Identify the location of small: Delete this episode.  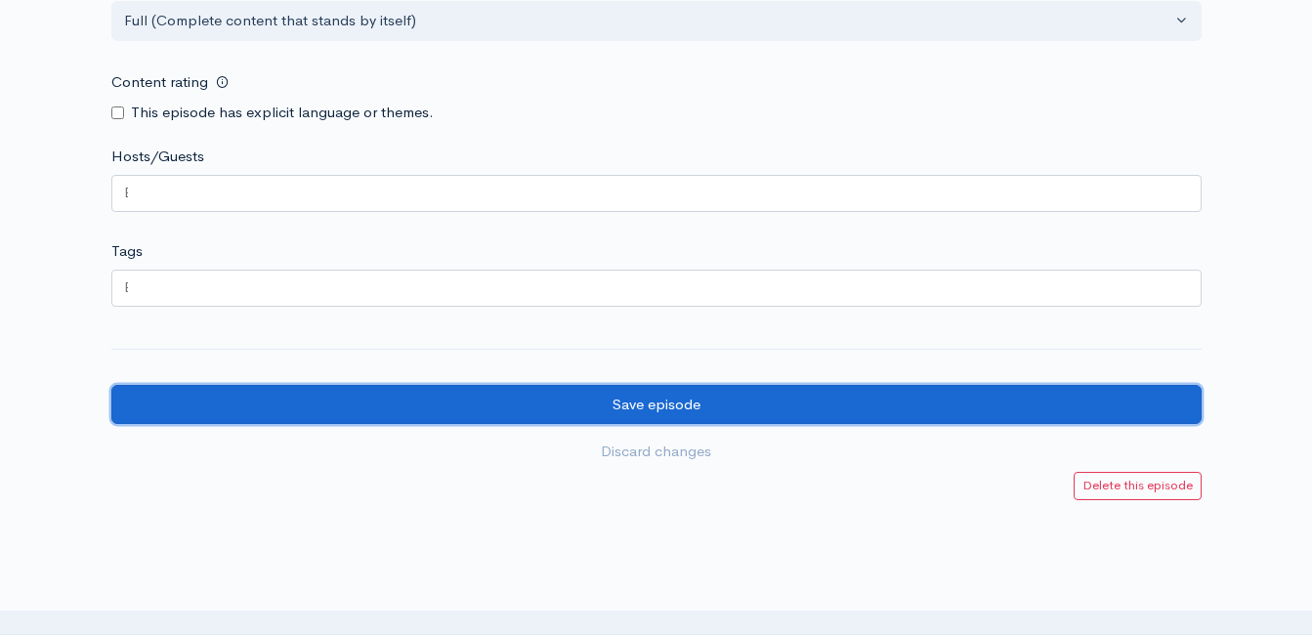
(1137, 485).